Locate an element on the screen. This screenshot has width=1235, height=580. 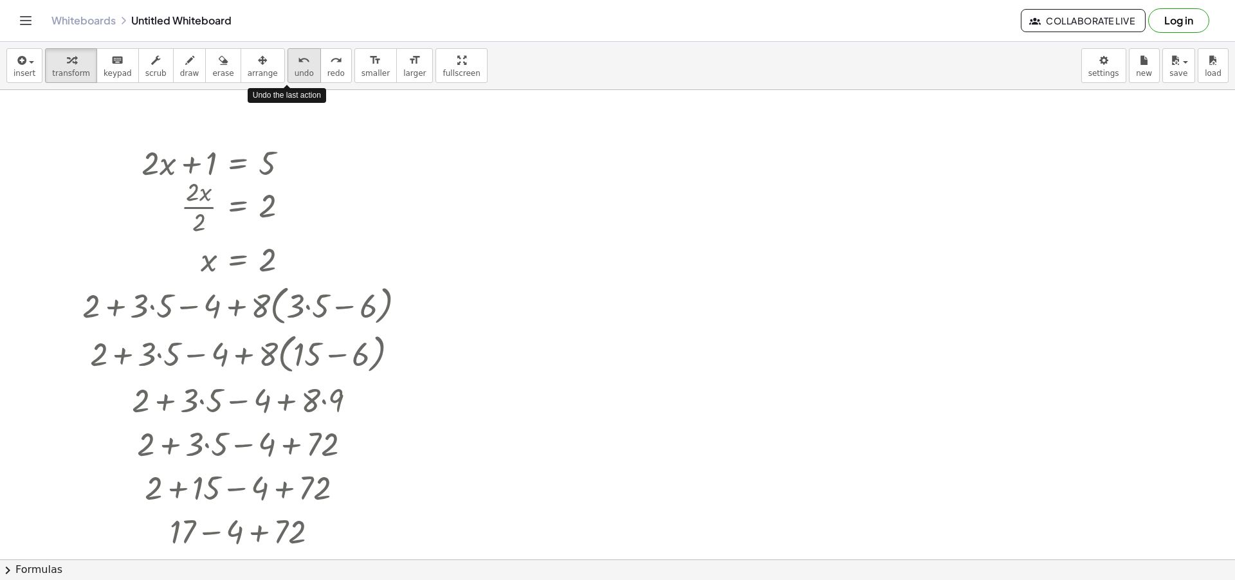
button: settings is located at coordinates (1104, 66).